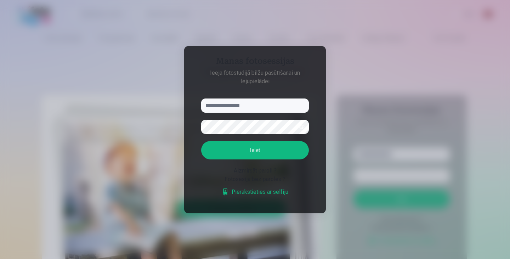 This screenshot has width=510, height=259. Describe the element at coordinates (255, 77) in the screenshot. I see `p: Ieeja fotostudijā bilžu pasūtīšanai un lejupielādei` at that location.